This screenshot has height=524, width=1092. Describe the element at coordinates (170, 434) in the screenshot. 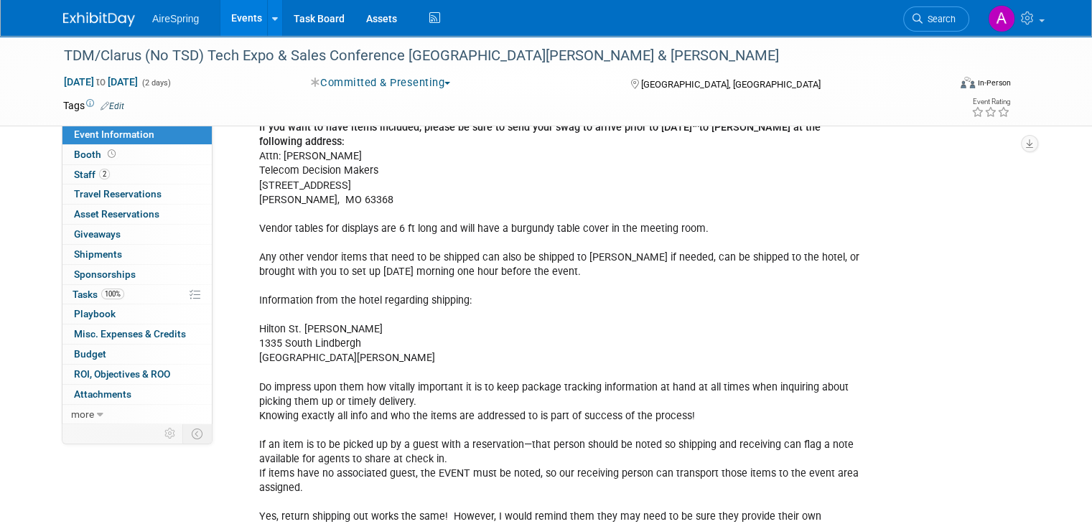

I see `td: Personalize Event Tab Strip` at that location.